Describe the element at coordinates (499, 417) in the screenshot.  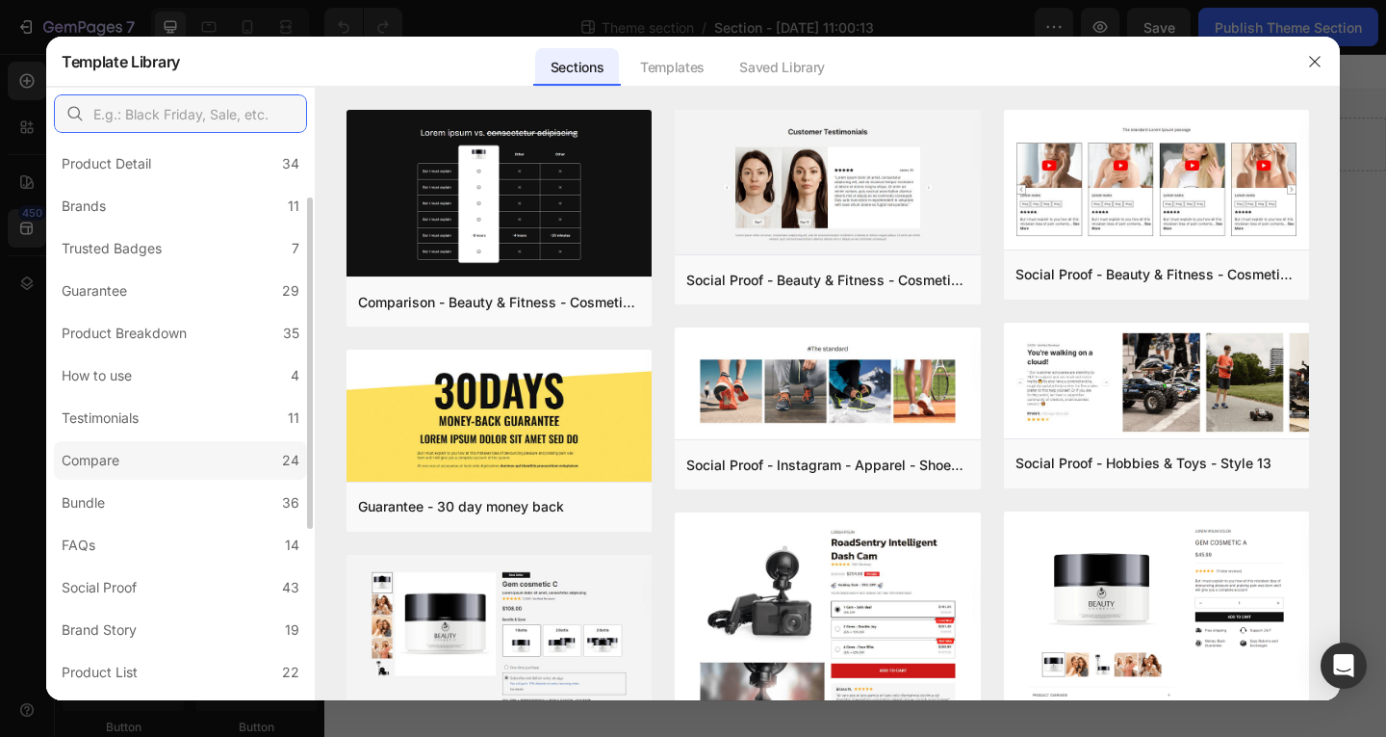
I see `img: g30.png` at that location.